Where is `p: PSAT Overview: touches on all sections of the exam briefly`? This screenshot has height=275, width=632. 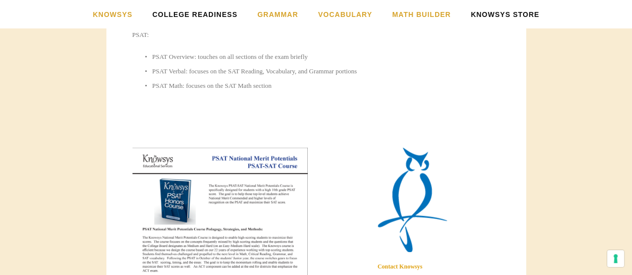 p: PSAT Overview: touches on all sections of the exam briefly is located at coordinates (326, 57).